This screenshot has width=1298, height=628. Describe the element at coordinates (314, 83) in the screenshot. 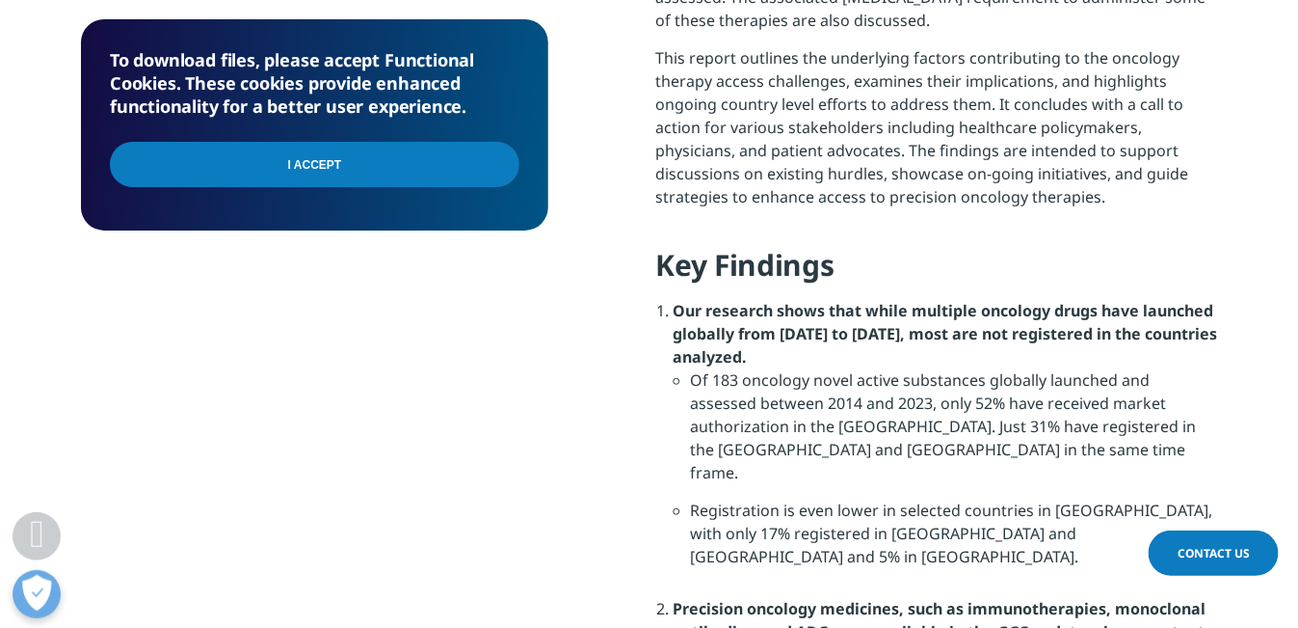

I see `h5: To download files, please accept Functional Cookies. These cookies provide enhanced functionality...` at that location.